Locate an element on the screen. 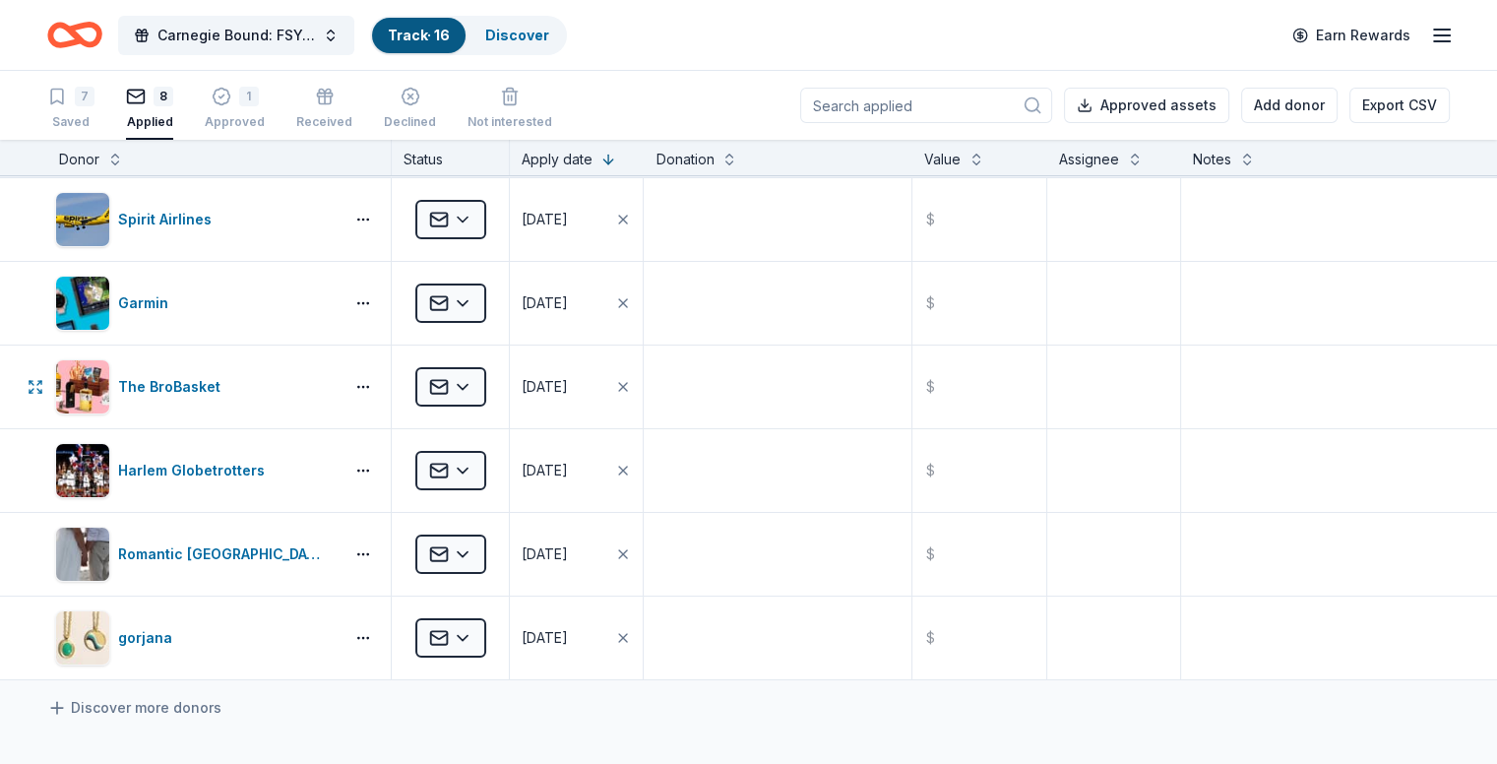  button: Declined is located at coordinates (410, 109).